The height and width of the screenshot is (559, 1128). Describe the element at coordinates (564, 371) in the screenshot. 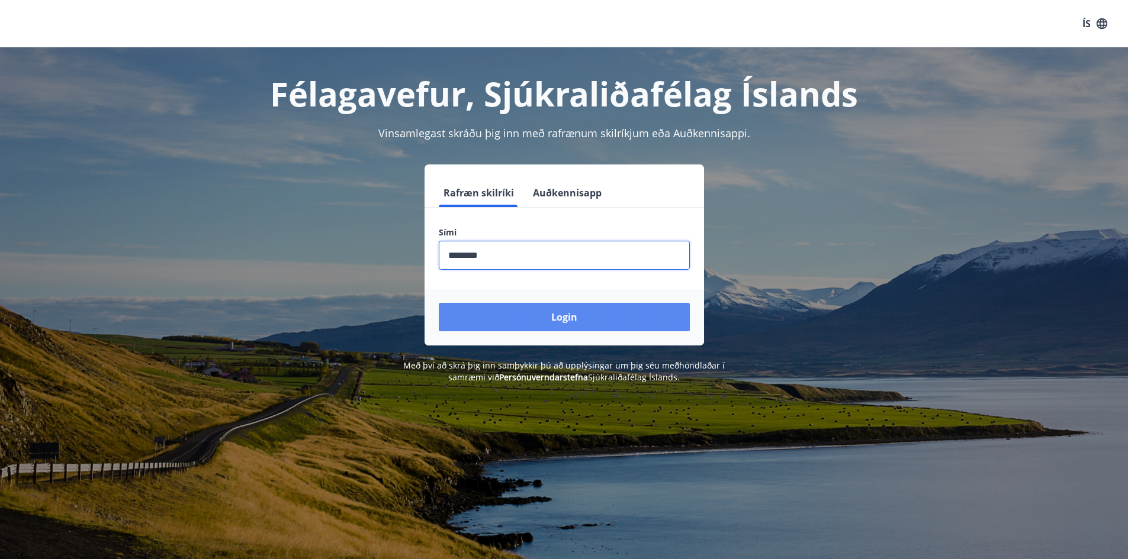

I see `span: Með því að skrá þig inn samþykkir þú að upplýsingar um þig séu meðhöndlaðar í samræmi við Sjúkral...` at that location.